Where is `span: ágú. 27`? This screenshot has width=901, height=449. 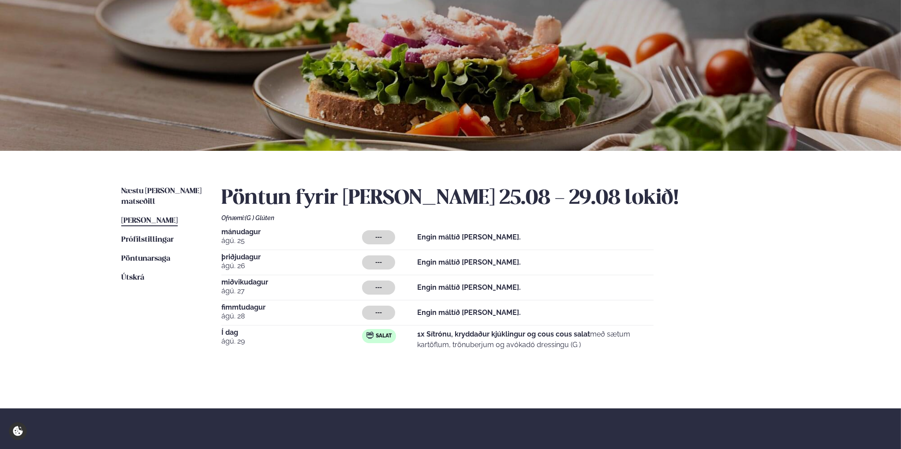 span: ágú. 27 is located at coordinates (292, 291).